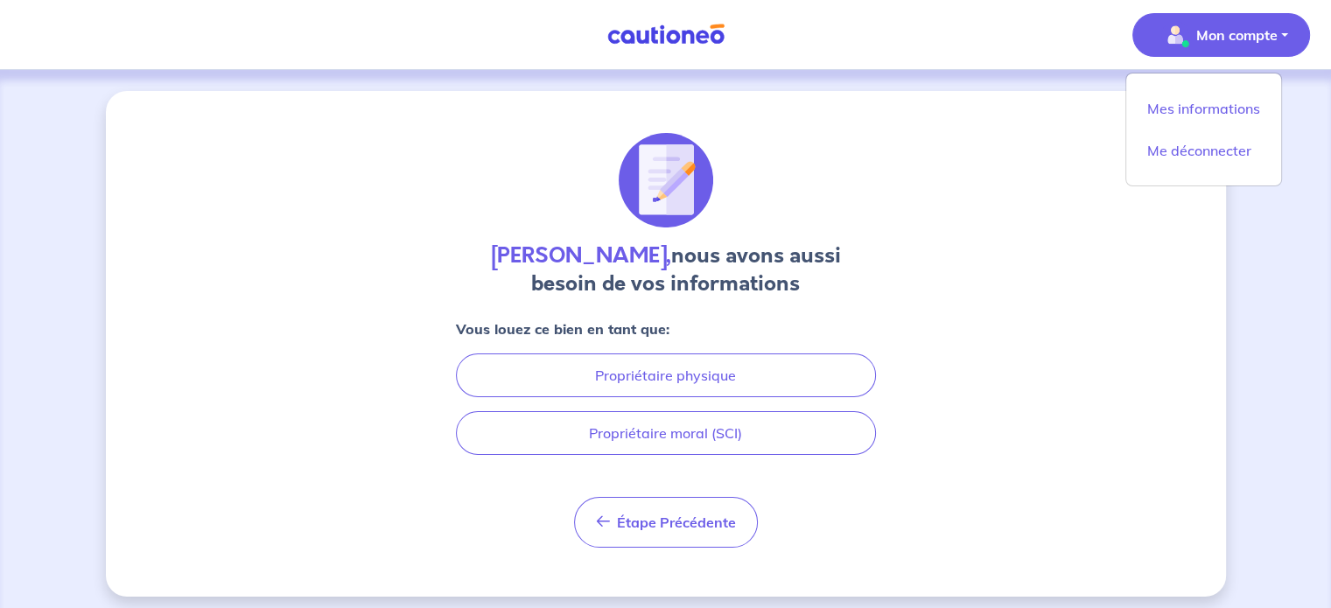 This screenshot has width=1331, height=608. Describe the element at coordinates (1175, 35) in the screenshot. I see `img: illu_account_valid_menu.svg` at that location.